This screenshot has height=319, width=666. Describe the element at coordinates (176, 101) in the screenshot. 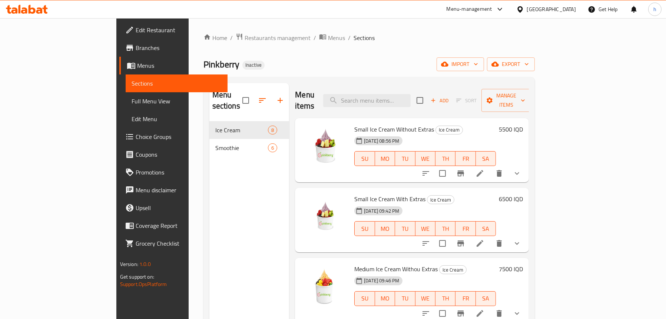

I see `span: Full Menu View` at that location.